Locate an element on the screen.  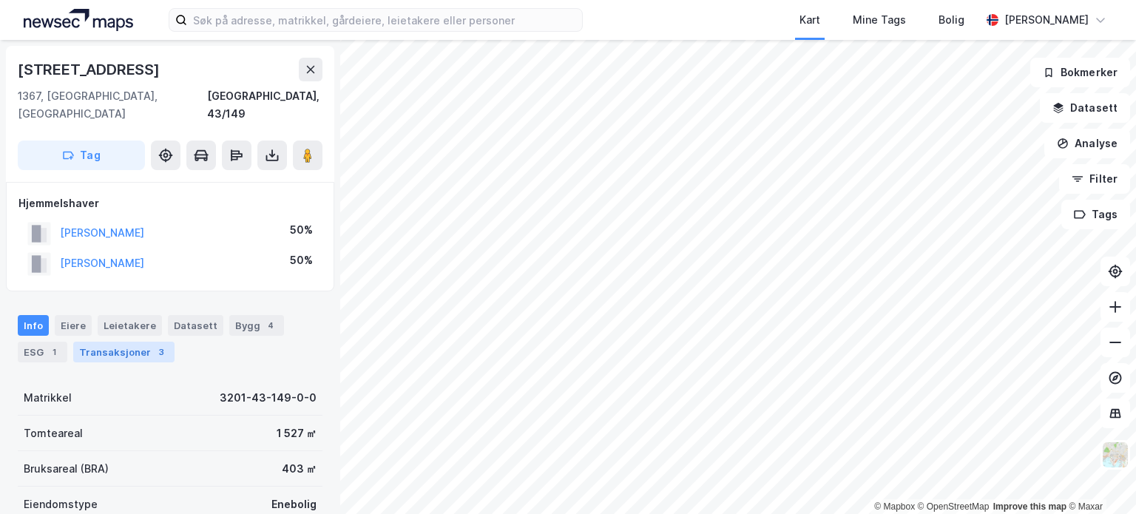
div: Leietakere is located at coordinates (129, 325).